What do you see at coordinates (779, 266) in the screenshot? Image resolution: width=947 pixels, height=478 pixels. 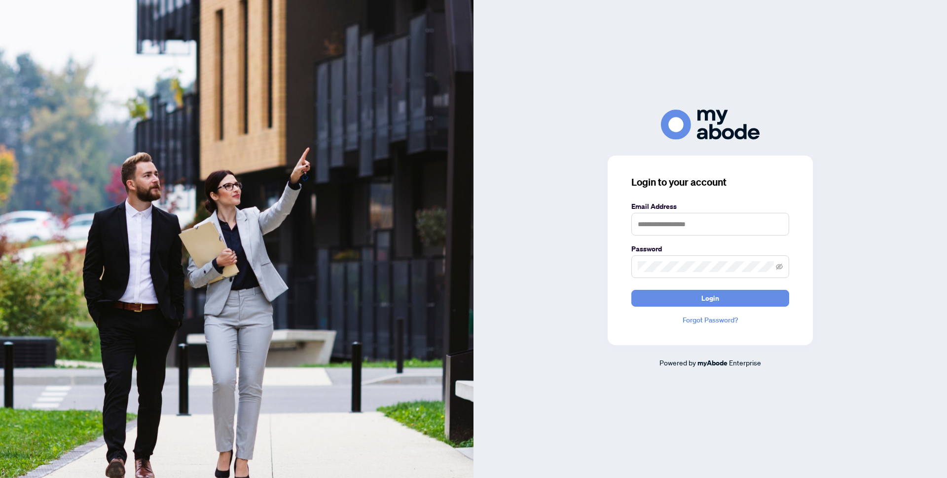 I see `span: eye-invisible` at bounding box center [779, 266].